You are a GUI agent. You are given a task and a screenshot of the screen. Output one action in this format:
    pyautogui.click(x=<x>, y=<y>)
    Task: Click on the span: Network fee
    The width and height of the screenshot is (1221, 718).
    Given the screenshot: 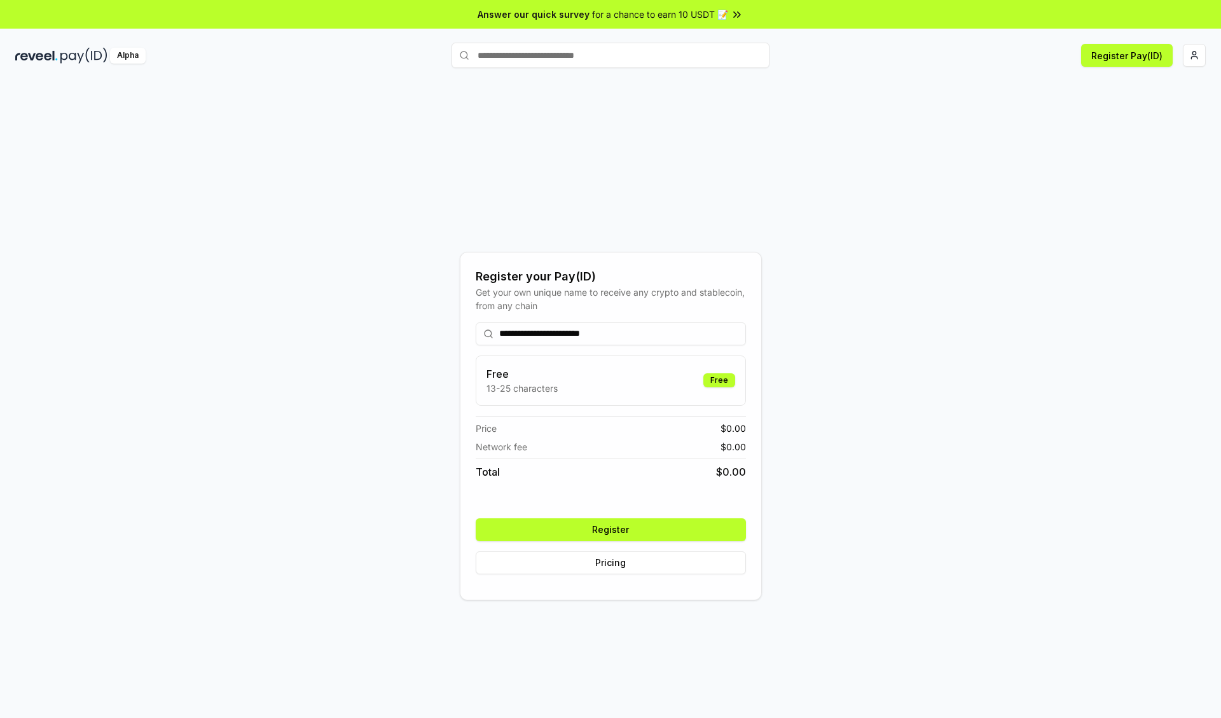 What is the action you would take?
    pyautogui.click(x=501, y=446)
    